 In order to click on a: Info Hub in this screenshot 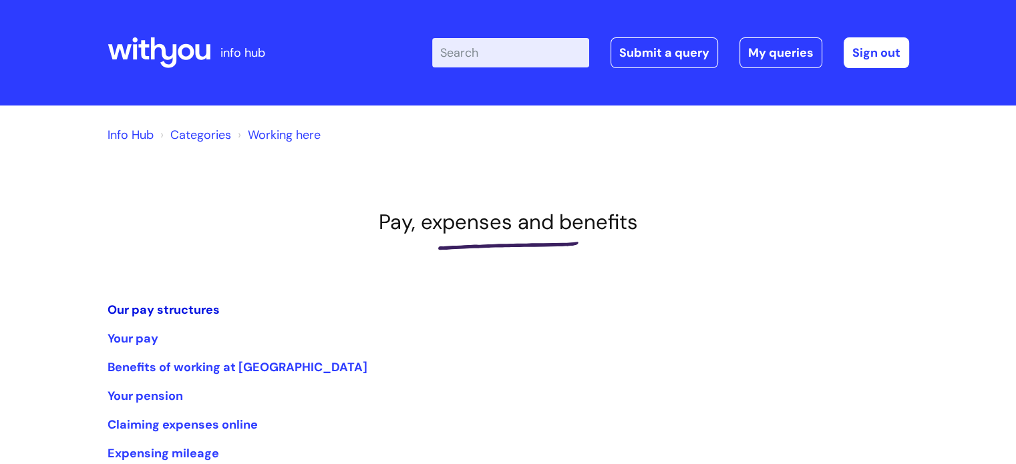, I will do `click(130, 135)`.